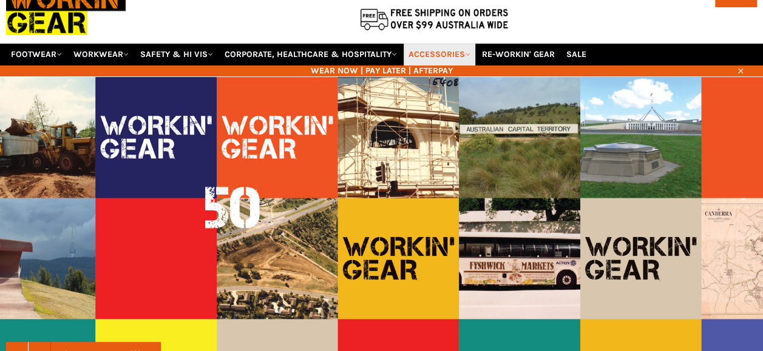  What do you see at coordinates (439, 54) in the screenshot?
I see `a: ACCESSORIES` at bounding box center [439, 54].